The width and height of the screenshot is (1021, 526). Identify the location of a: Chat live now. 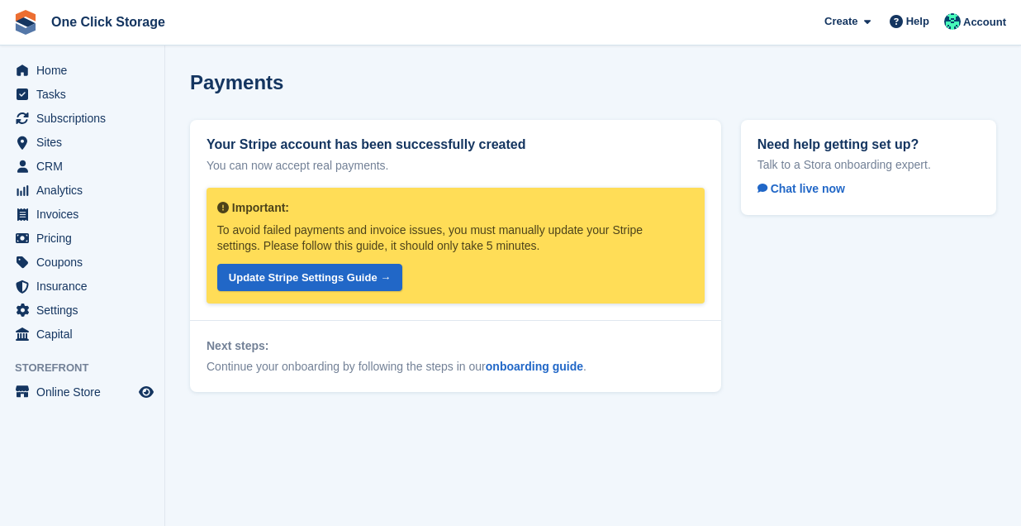
(808, 188).